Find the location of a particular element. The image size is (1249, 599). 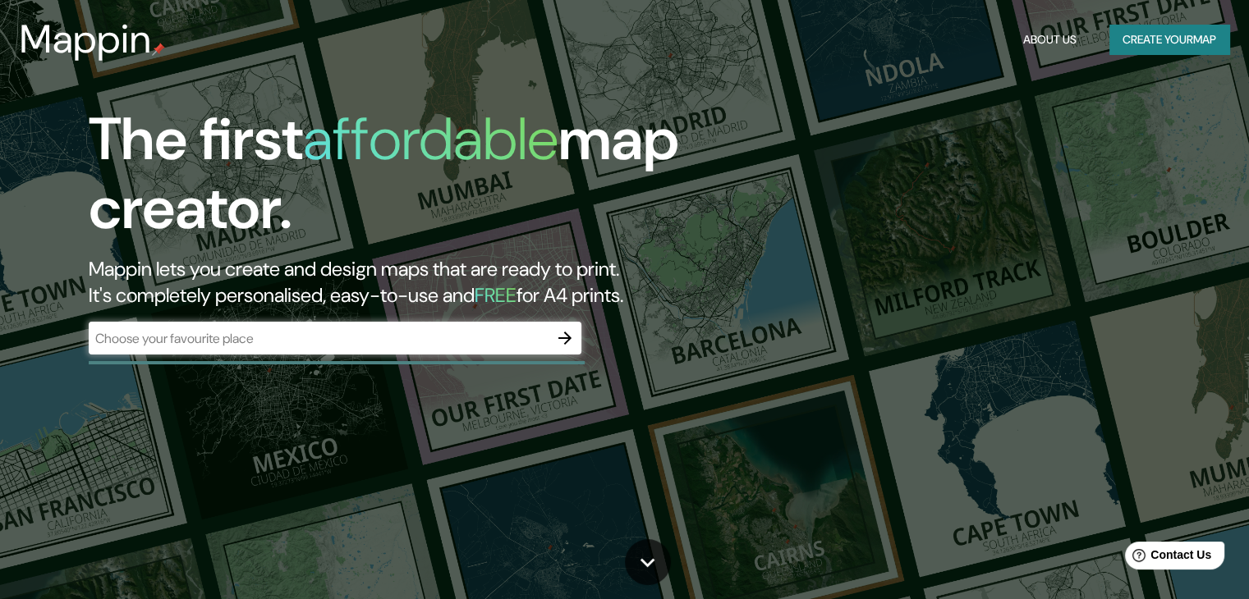

h1: The first map creator. is located at coordinates (401, 181).